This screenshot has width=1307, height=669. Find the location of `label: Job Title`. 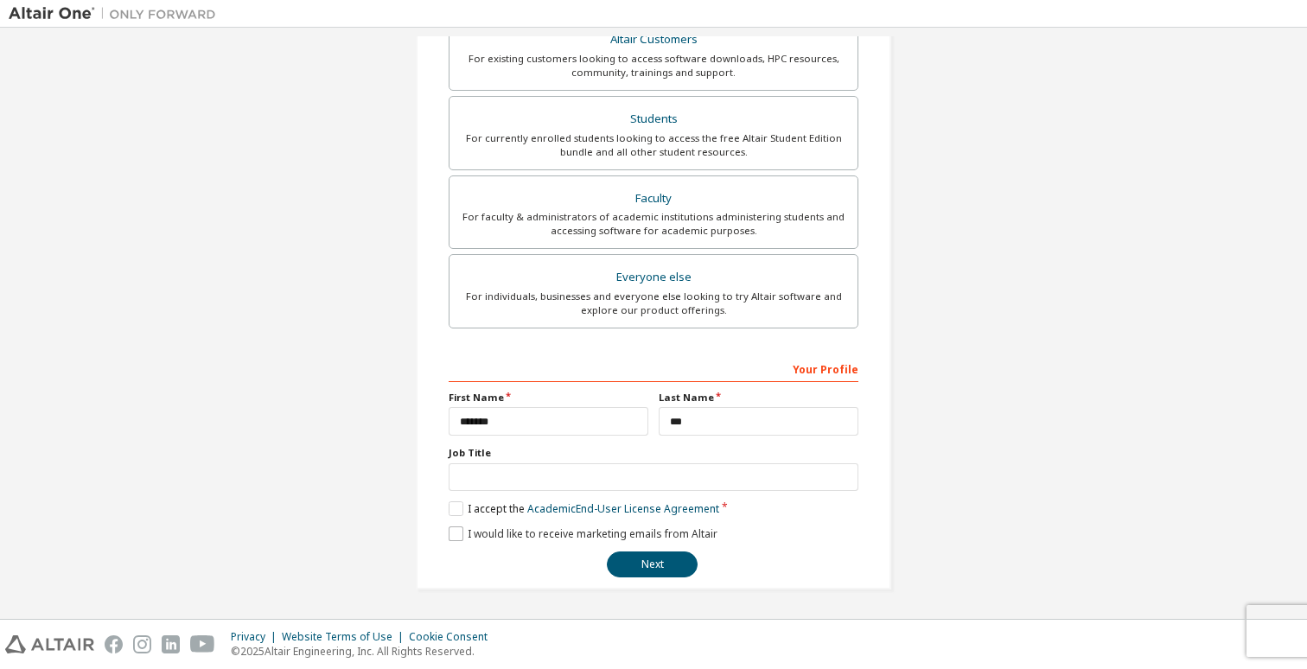

label: Job Title is located at coordinates (654, 453).